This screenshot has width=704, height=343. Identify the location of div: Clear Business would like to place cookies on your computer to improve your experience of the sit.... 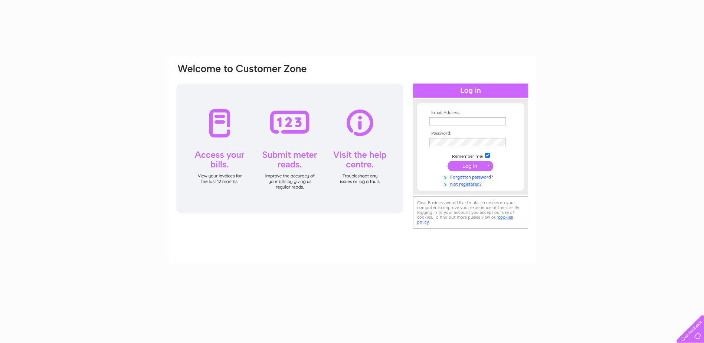
(471, 212).